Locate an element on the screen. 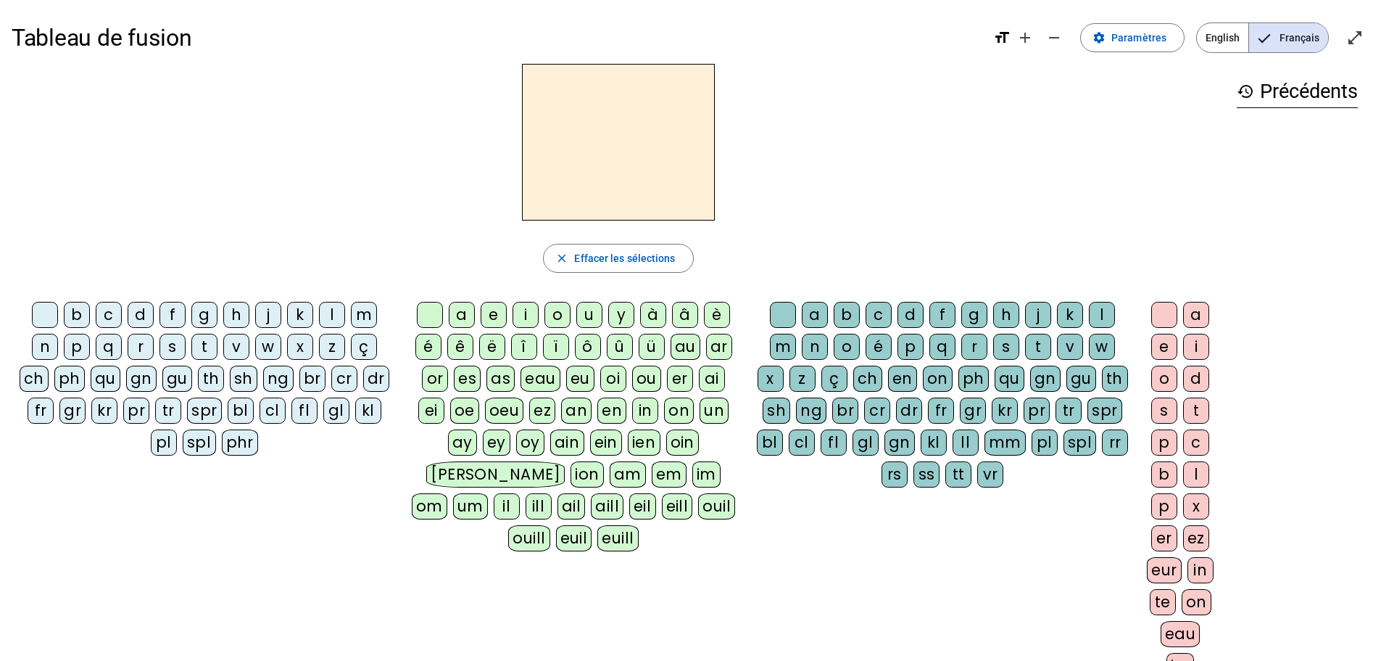 The image size is (1381, 661). div: am is located at coordinates (628, 474).